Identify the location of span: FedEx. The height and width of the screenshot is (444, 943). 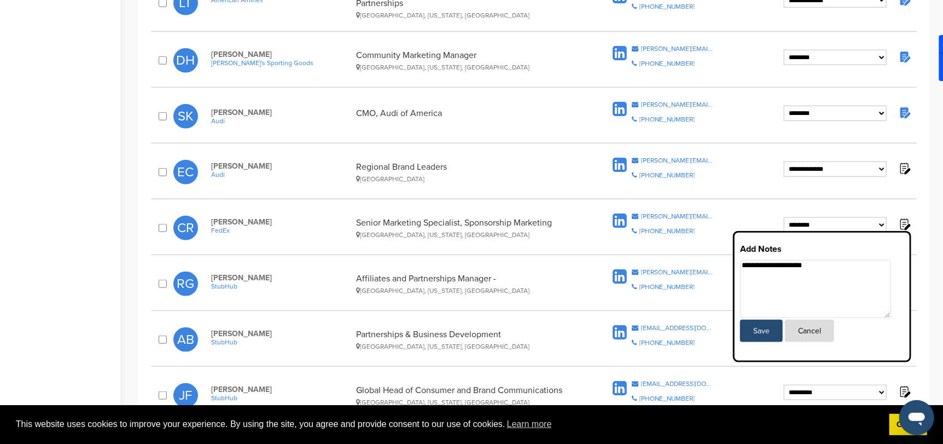
(281, 230).